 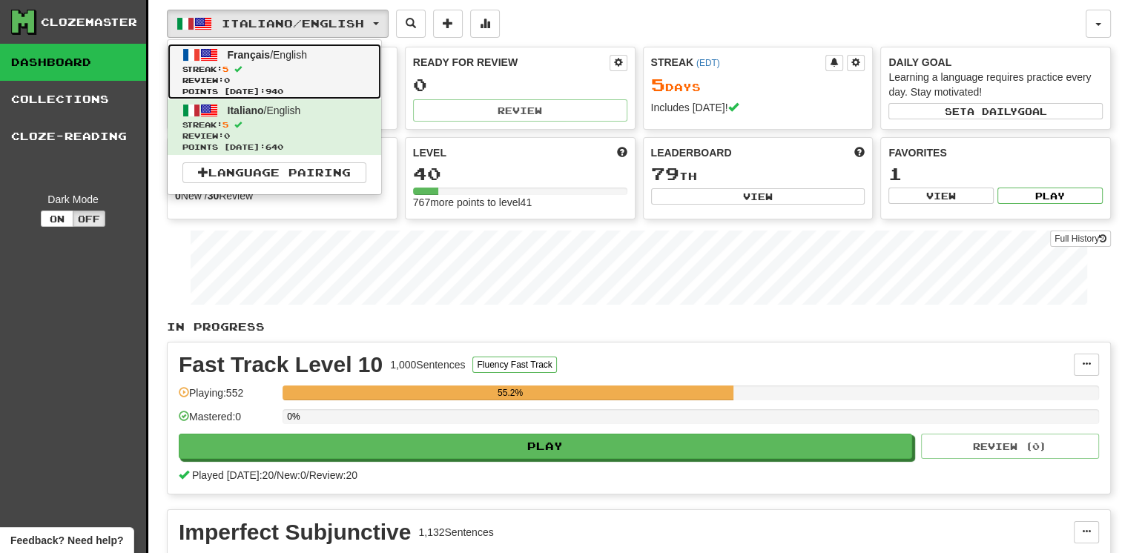 I want to click on span: Score more points to level up, so click(x=622, y=153).